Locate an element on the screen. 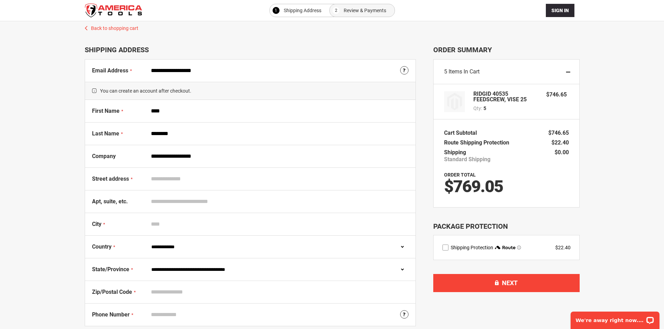  th: Route Shipping Protection is located at coordinates (478, 143).